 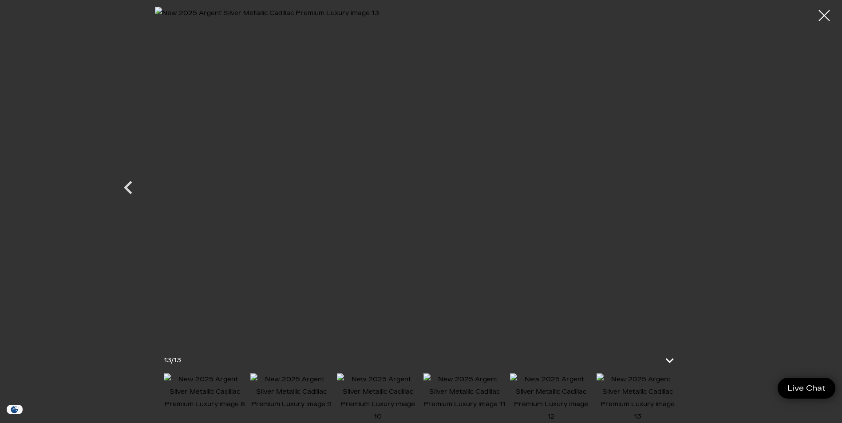 What do you see at coordinates (15, 410) in the screenshot?
I see `section: Click to Open Cookie Consent Modal` at bounding box center [15, 410].